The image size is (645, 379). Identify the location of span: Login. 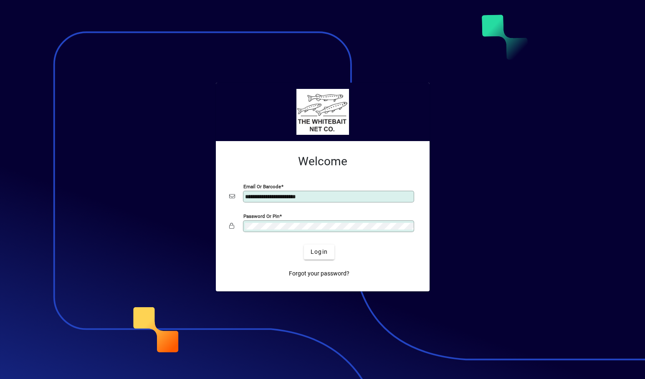
(319, 252).